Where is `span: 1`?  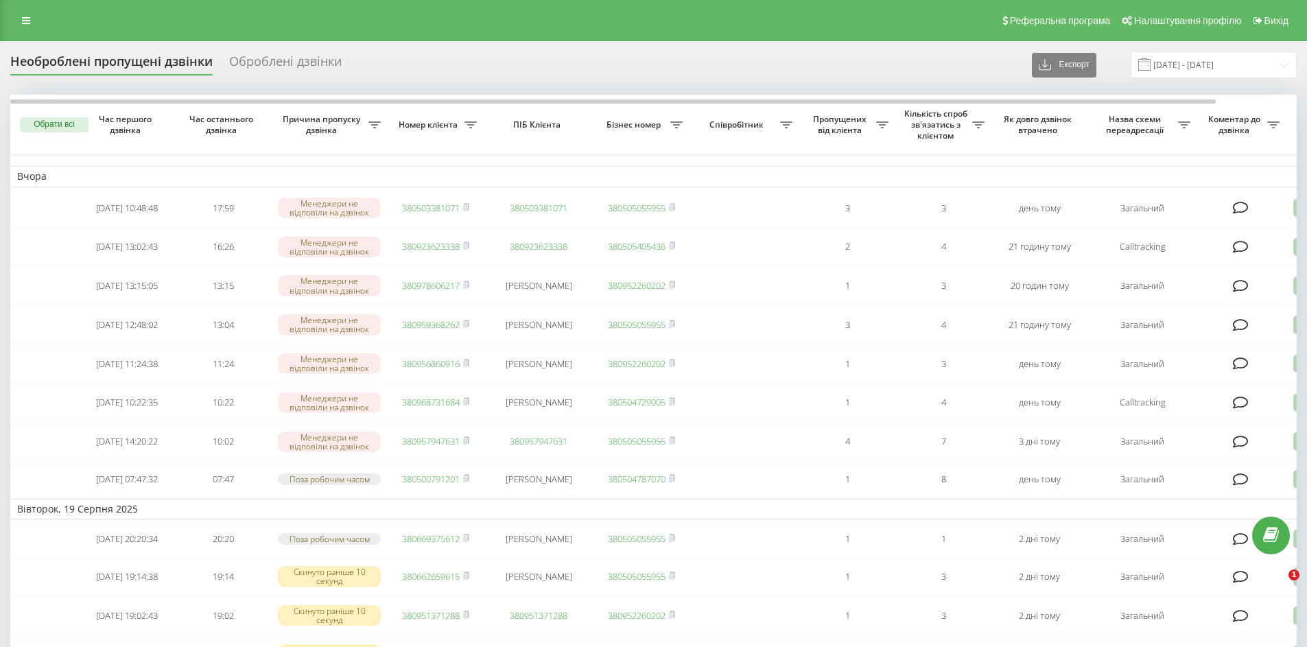 span: 1 is located at coordinates (1294, 575).